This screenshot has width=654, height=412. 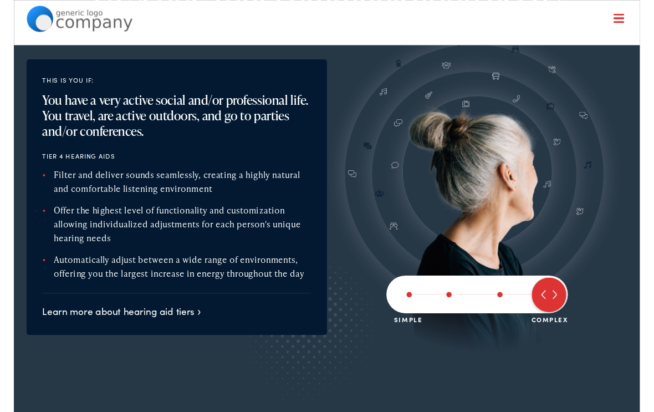 What do you see at coordinates (170, 84) in the screenshot?
I see `div: This is you if:` at bounding box center [170, 84].